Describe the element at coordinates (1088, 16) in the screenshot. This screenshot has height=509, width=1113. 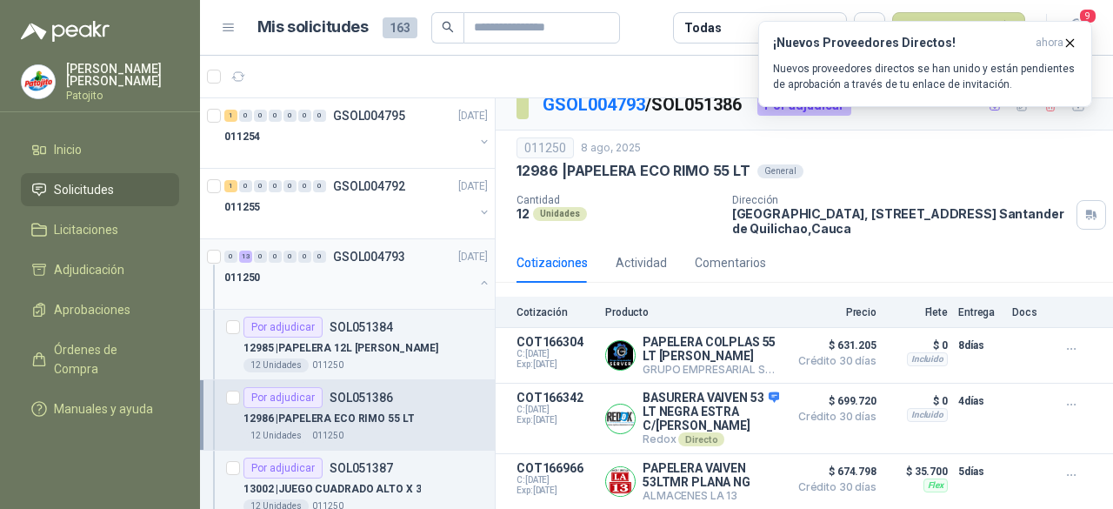
I see `span: 9` at that location.